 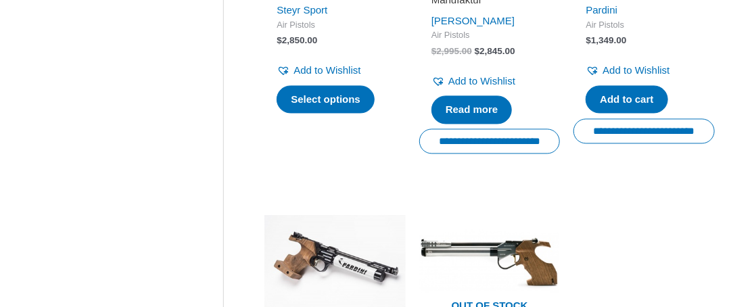 I want to click on a: Add to cart: “K12 KID Pardini”, so click(x=626, y=100).